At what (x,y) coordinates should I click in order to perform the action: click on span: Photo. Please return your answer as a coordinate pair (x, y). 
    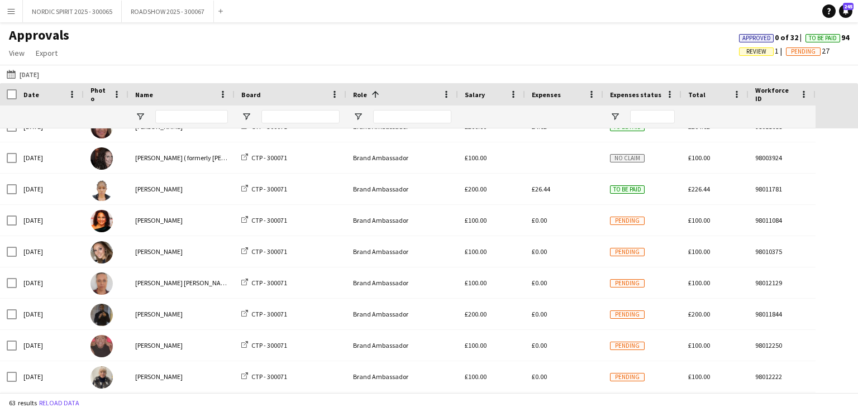
    Looking at the image, I should click on (99, 94).